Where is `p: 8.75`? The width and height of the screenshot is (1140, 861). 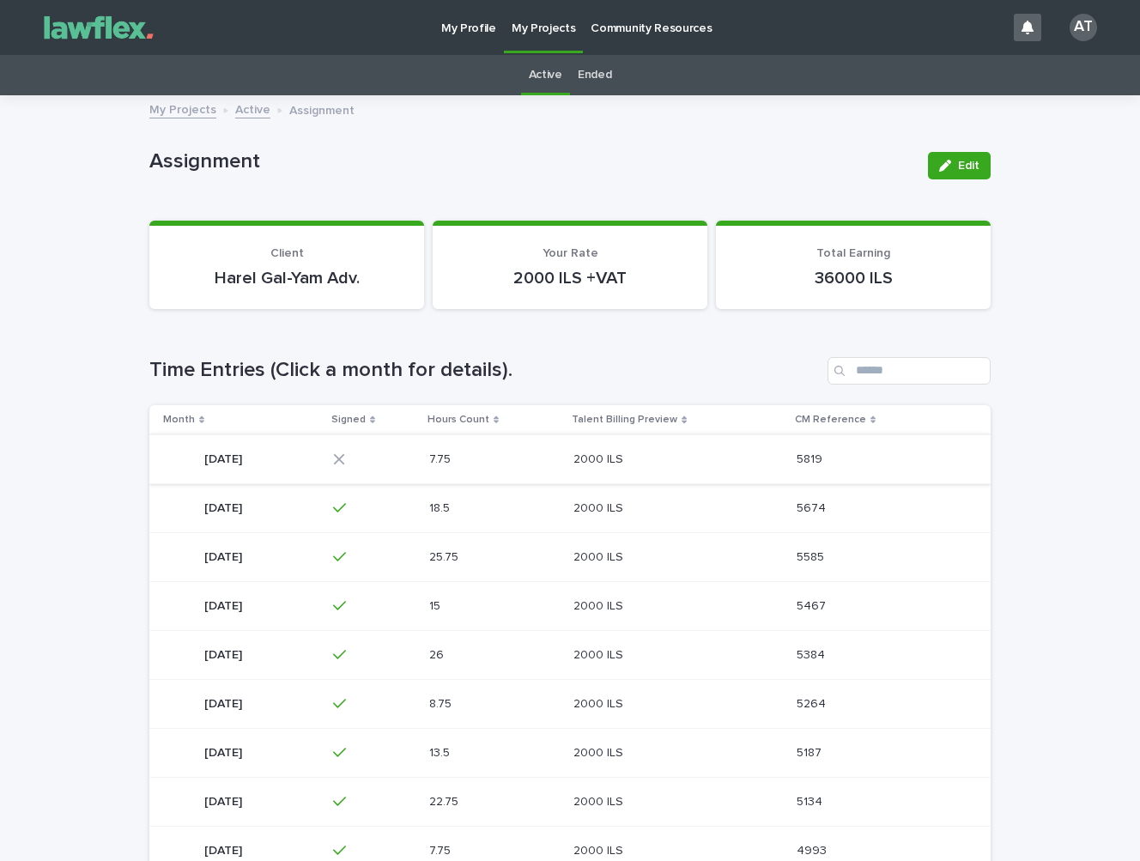
p: 8.75 is located at coordinates (442, 702).